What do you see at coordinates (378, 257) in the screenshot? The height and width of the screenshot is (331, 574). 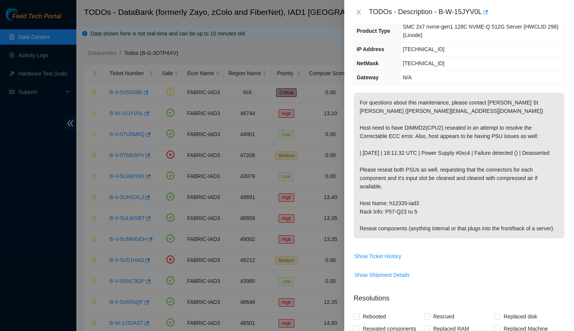 I see `button: Show Ticket History` at bounding box center [378, 257].